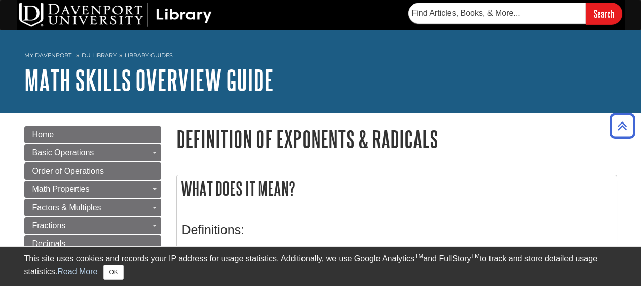 Image resolution: width=641 pixels, height=286 pixels. Describe the element at coordinates (93, 171) in the screenshot. I see `a: Order of Operations` at that location.